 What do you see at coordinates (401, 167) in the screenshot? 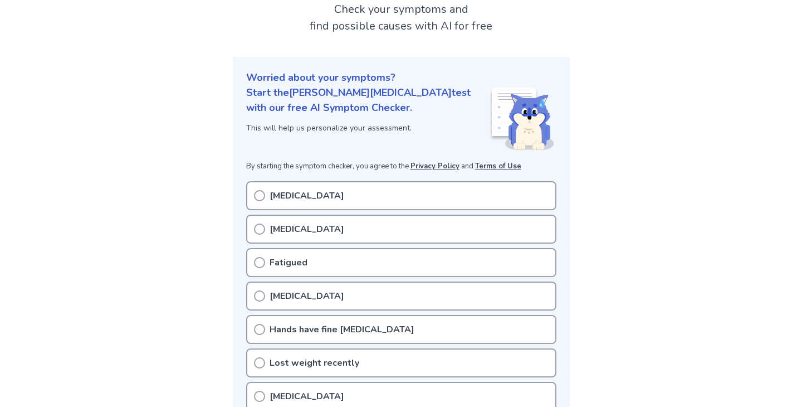
I see `p: By starting the symptom checker, you agree to the and` at bounding box center [401, 167].